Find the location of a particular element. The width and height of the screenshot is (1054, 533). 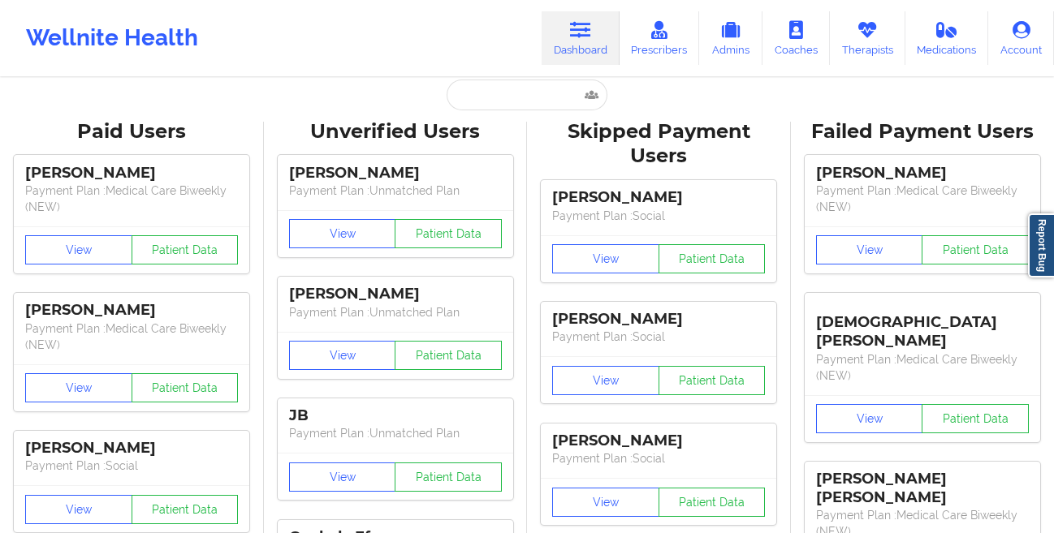

a: Prescribers is located at coordinates (659, 38).